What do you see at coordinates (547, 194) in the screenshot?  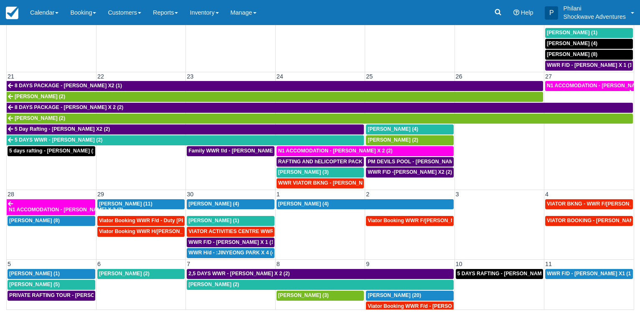 I see `span: 4` at bounding box center [547, 194].